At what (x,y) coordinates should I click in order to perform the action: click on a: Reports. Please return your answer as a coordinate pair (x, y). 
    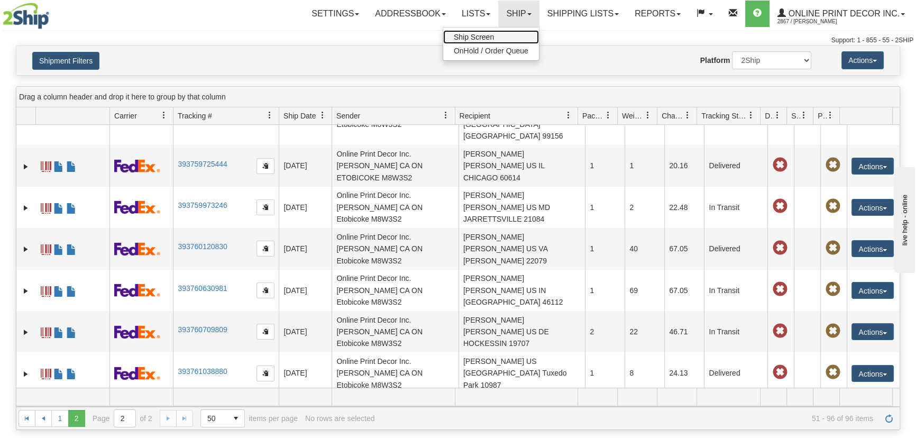
    Looking at the image, I should click on (658, 14).